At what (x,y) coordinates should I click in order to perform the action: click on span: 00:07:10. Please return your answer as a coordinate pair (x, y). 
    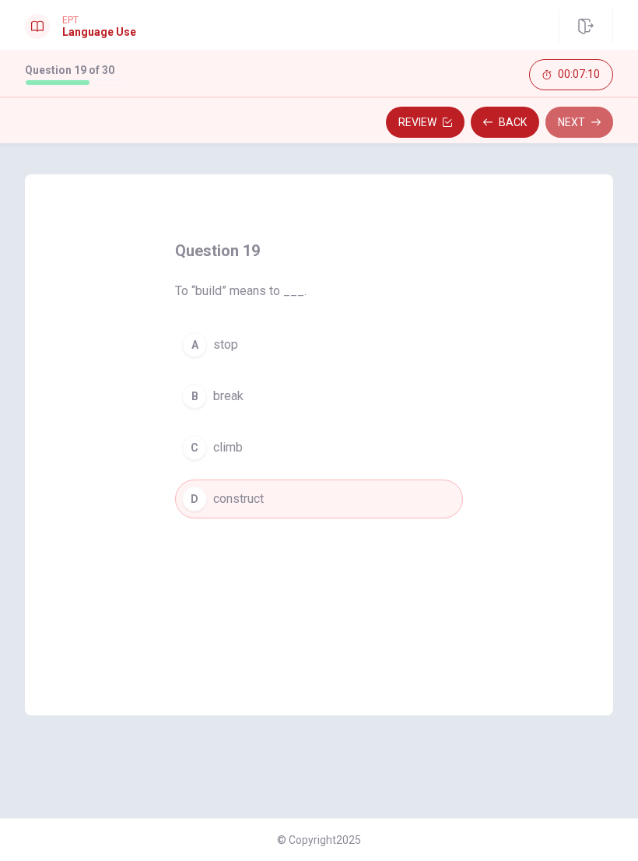
    Looking at the image, I should click on (579, 75).